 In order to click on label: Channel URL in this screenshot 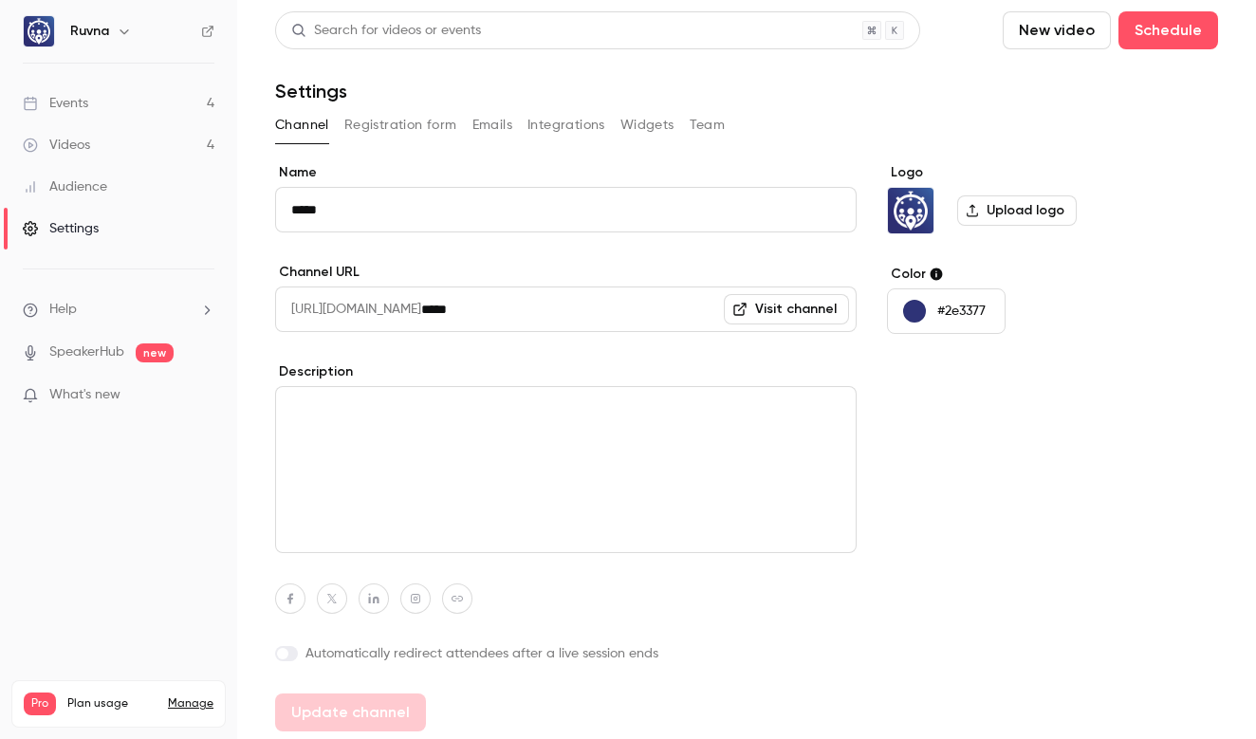, I will do `click(565, 272)`.